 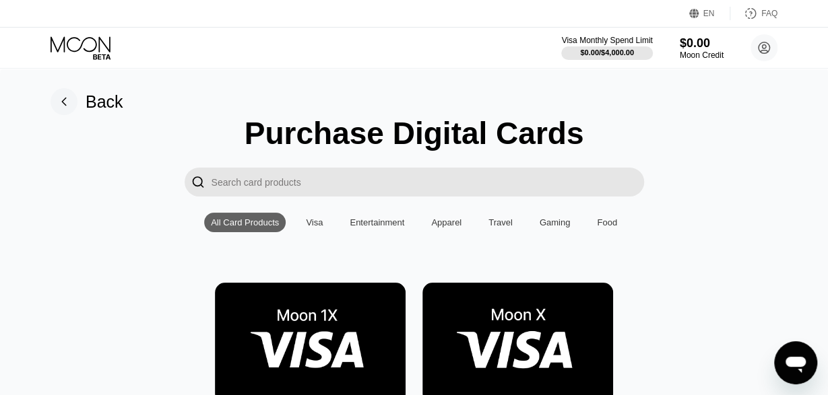 I want to click on div: Gaming, so click(x=555, y=222).